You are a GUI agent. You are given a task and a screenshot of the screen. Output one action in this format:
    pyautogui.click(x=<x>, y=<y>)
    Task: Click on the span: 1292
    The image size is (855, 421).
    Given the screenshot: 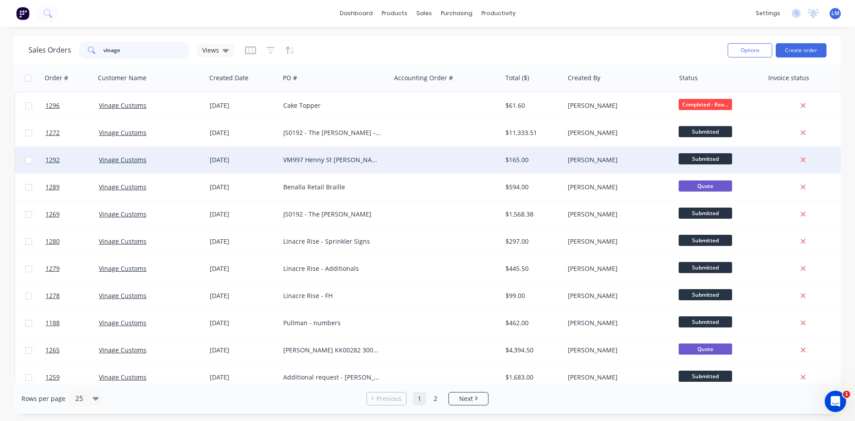 What is the action you would take?
    pyautogui.click(x=53, y=160)
    